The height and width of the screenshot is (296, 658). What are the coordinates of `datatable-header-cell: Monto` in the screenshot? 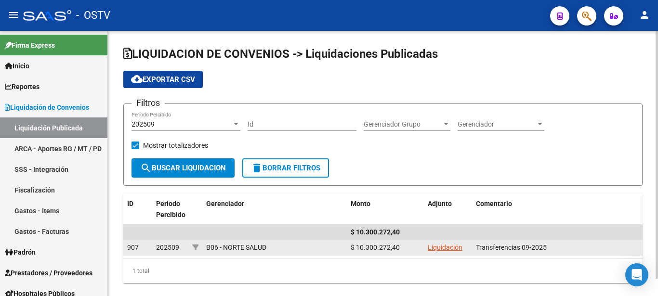 It's located at (385, 215).